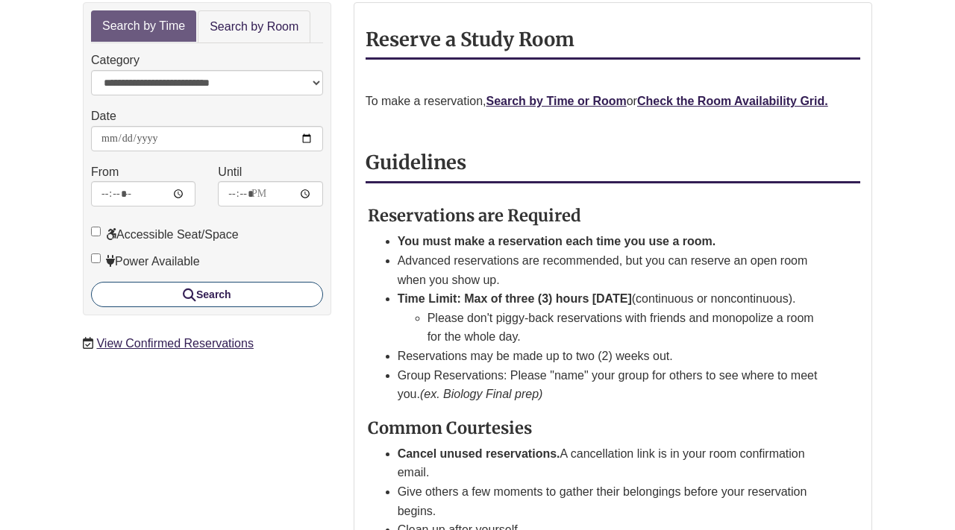 Image resolution: width=955 pixels, height=530 pixels. What do you see at coordinates (612, 101) in the screenshot?
I see `p: To make a reservation, or` at bounding box center [612, 101].